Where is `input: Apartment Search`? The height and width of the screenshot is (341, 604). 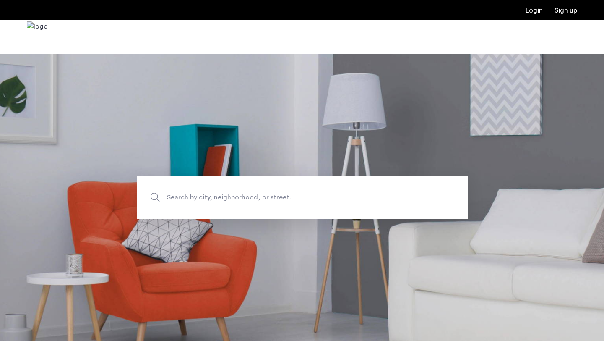
input: Apartment Search is located at coordinates (302, 197).